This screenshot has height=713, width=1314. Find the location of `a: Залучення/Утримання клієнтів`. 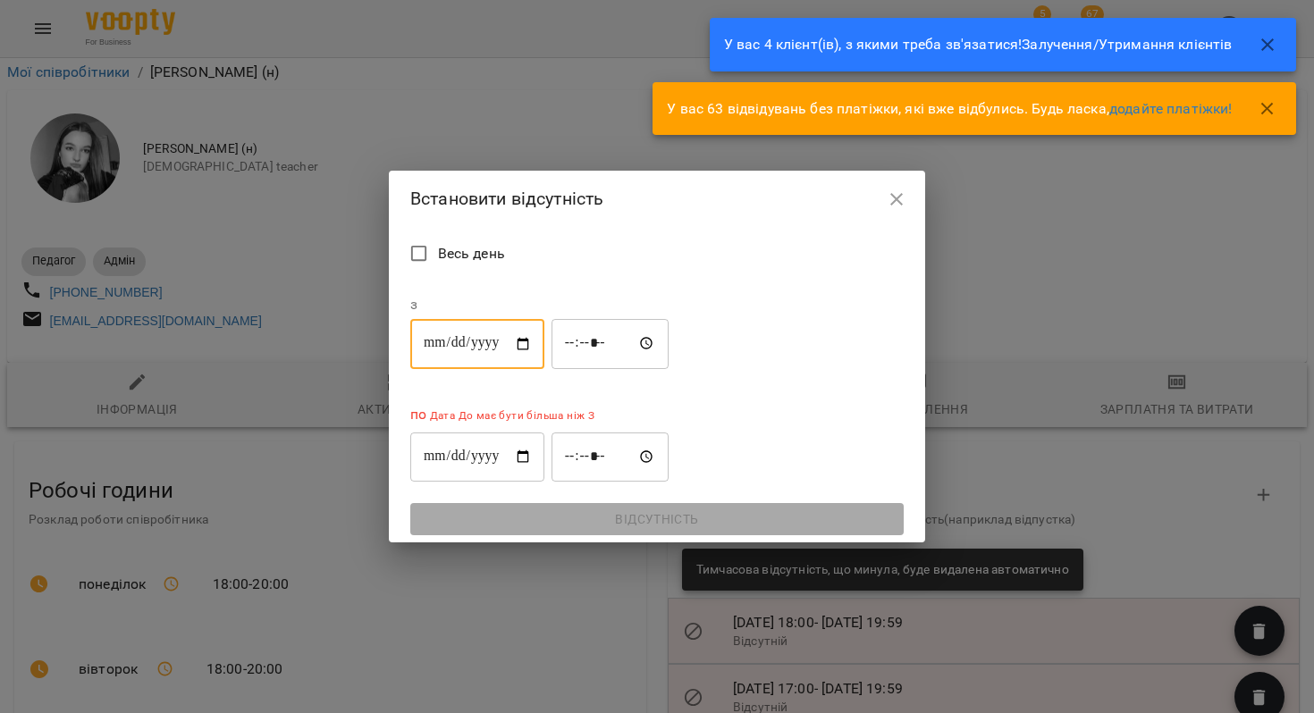

a: Залучення/Утримання клієнтів is located at coordinates (1126, 44).